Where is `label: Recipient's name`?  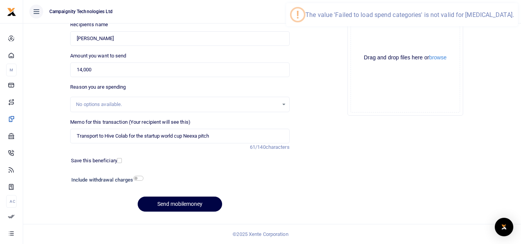
label: Recipient's name is located at coordinates (89, 25).